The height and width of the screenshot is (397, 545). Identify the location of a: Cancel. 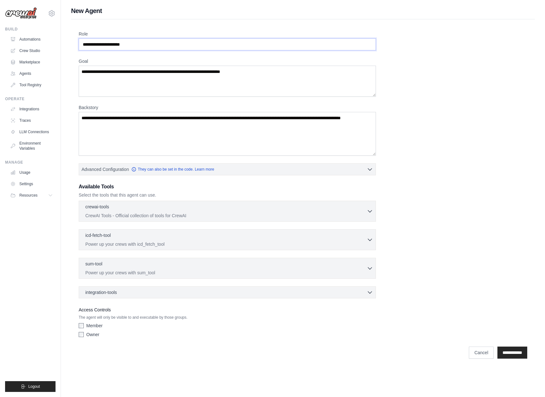
(482, 353).